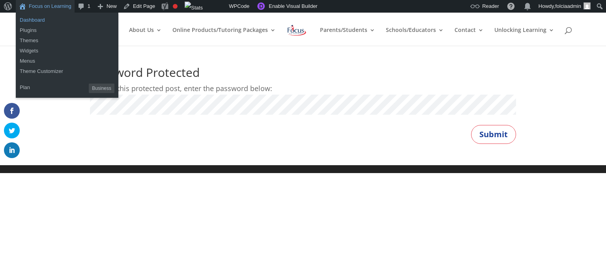 The height and width of the screenshot is (274, 606). What do you see at coordinates (415, 36) in the screenshot?
I see `a: Schools/Educators` at bounding box center [415, 36].